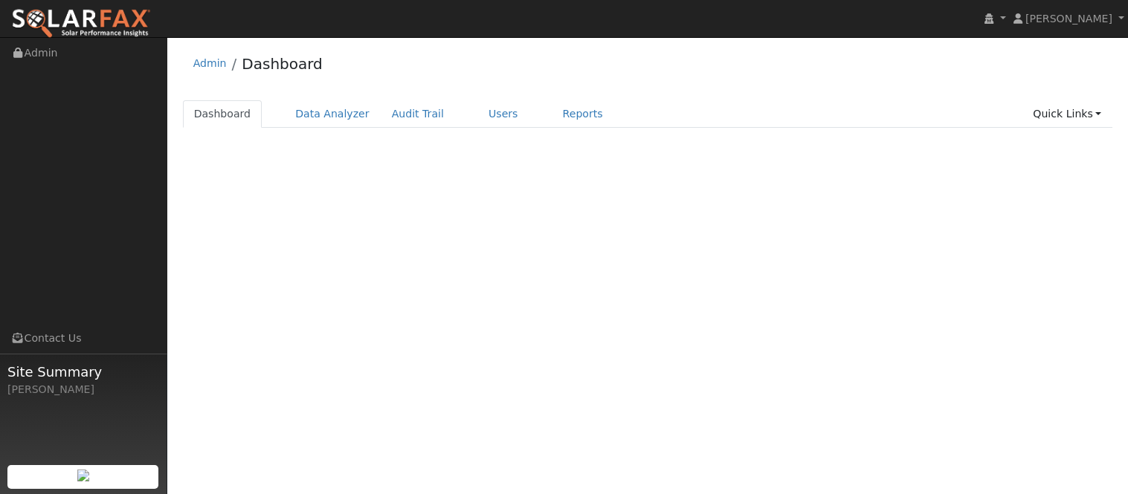  I want to click on img: retrieve, so click(83, 476).